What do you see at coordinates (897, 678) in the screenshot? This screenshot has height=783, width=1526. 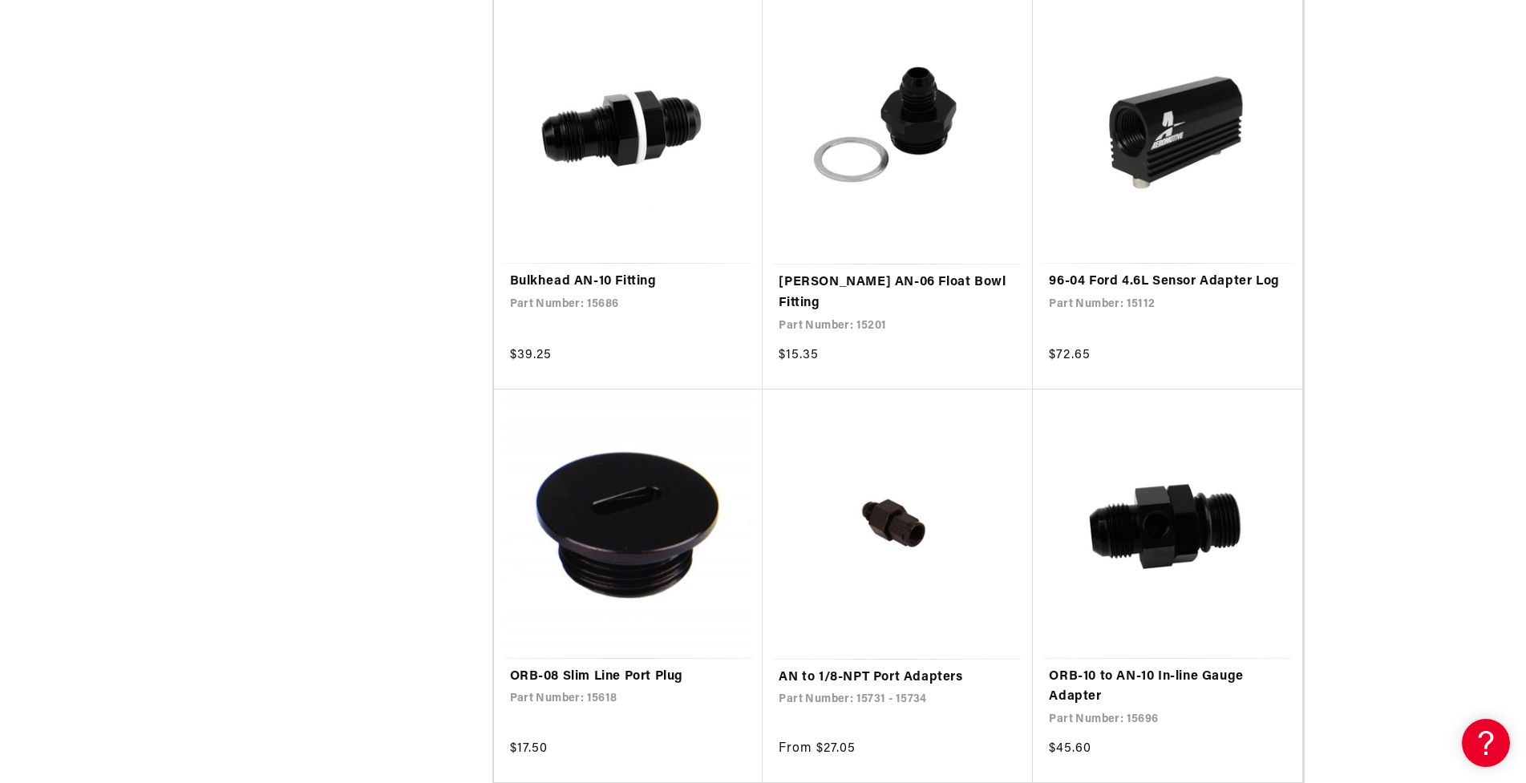 I see `a: AN to 1/8-NPT Port Adapters` at bounding box center [897, 678].